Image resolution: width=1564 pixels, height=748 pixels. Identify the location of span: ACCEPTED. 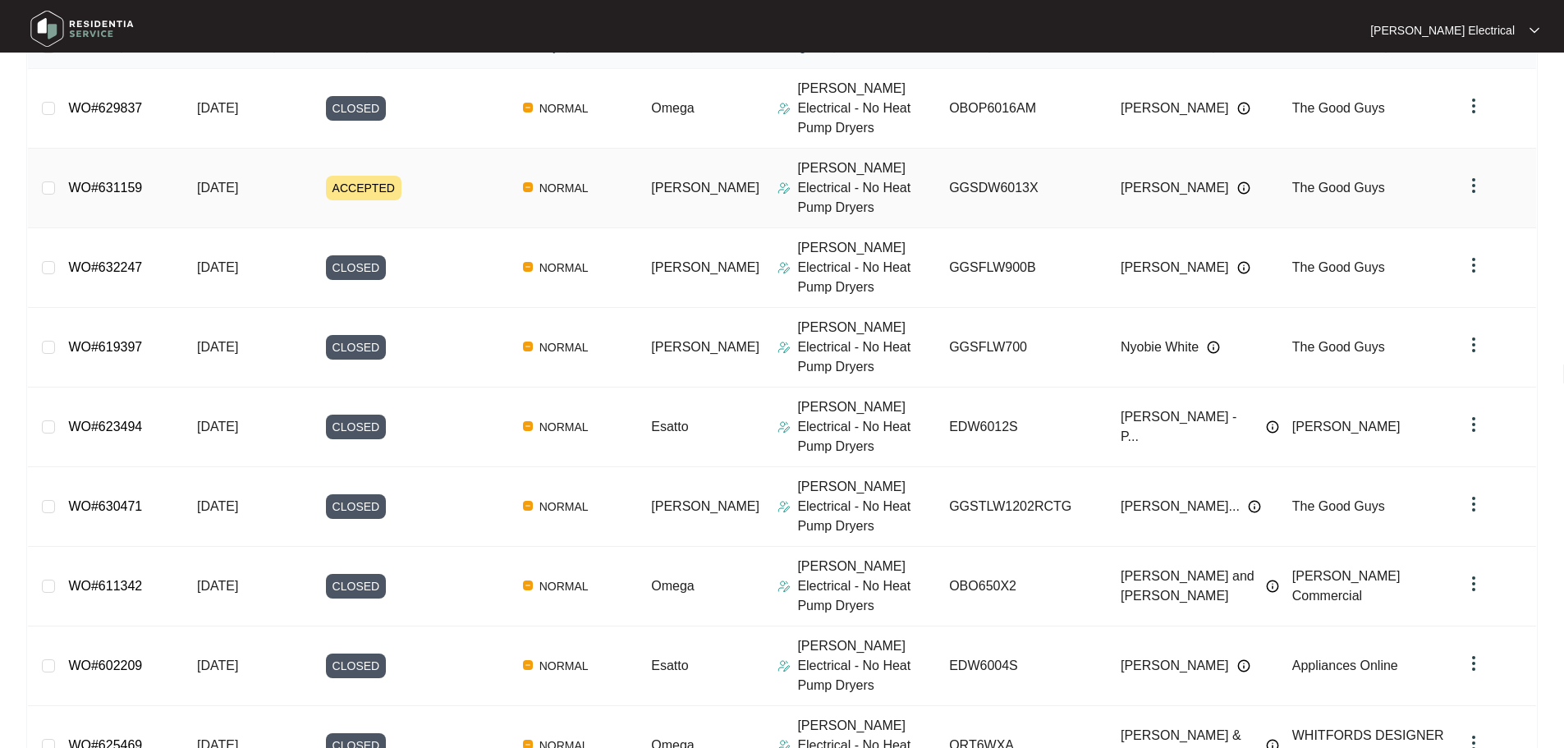
(364, 188).